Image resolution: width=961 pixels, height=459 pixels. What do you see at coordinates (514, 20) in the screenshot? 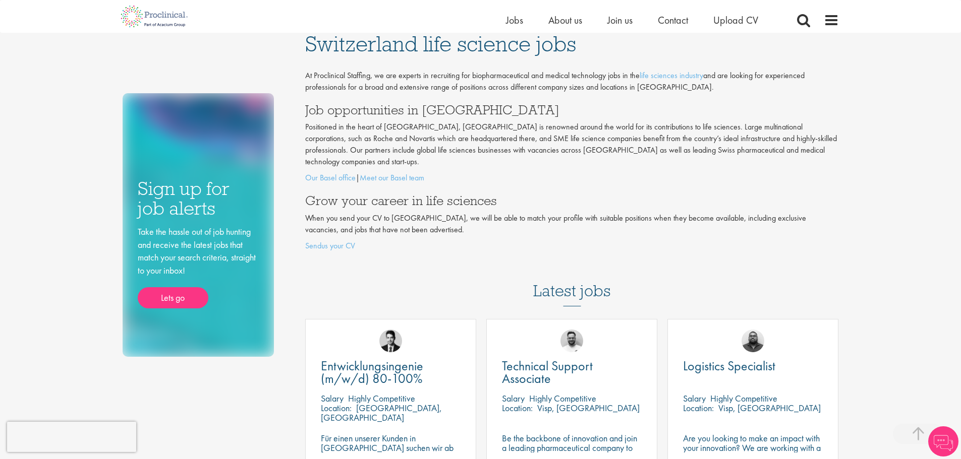
I see `a: Jobs` at bounding box center [514, 20].